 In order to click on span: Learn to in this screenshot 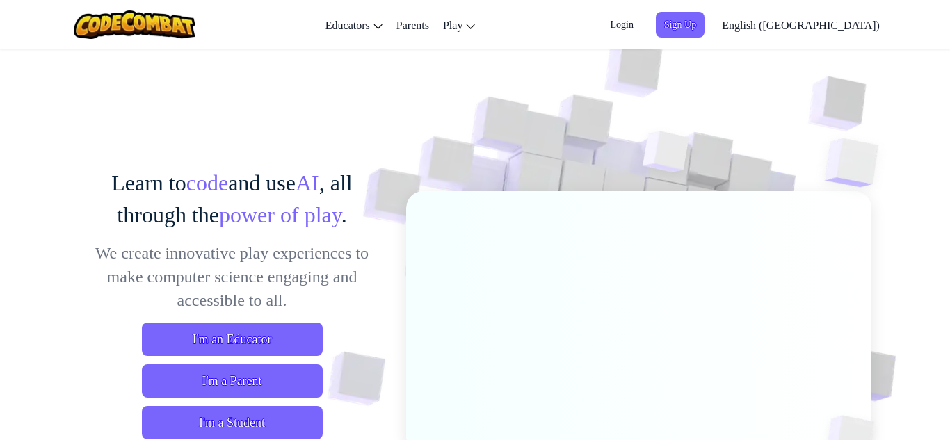, I will do `click(149, 183)`.